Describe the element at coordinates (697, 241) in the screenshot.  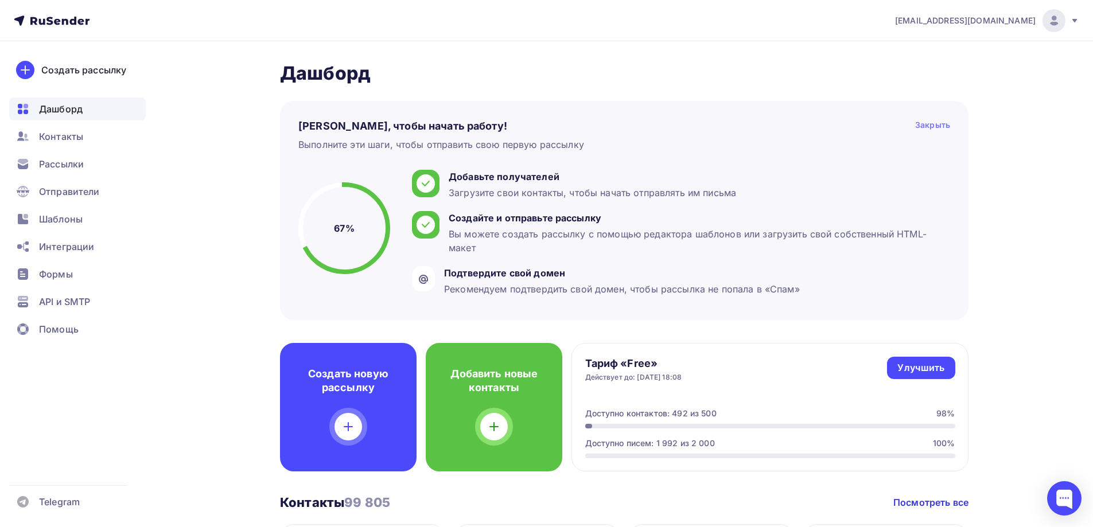
I see `div: Вы можете создать рассылку с помощью редактора шаблонов или загрузить свой собственный HTML-макет` at that location.